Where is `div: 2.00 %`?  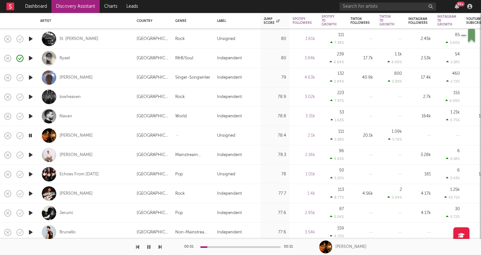 div: 2.00 % is located at coordinates (395, 81).